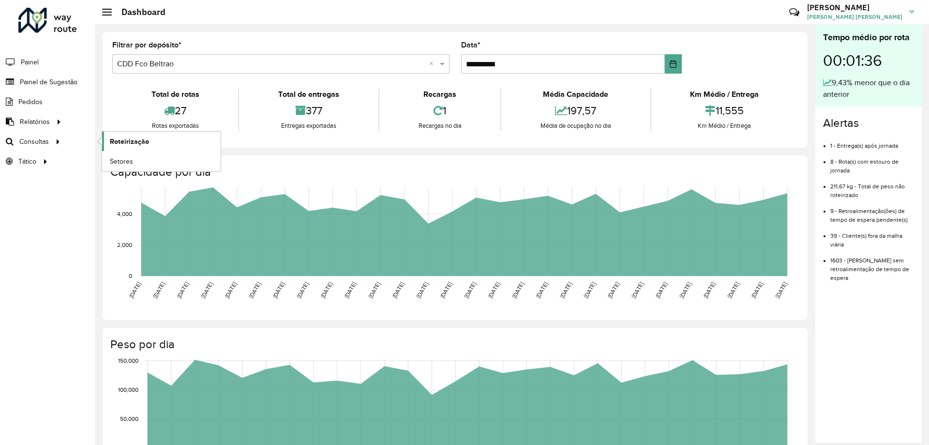  What do you see at coordinates (725, 110) in the screenshot?
I see `div: 11,555` at bounding box center [725, 110].